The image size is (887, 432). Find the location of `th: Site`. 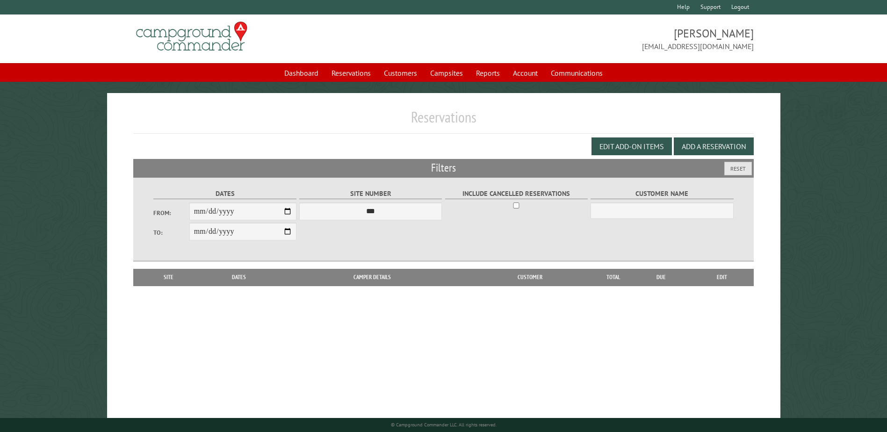

th: Site is located at coordinates (168, 277).